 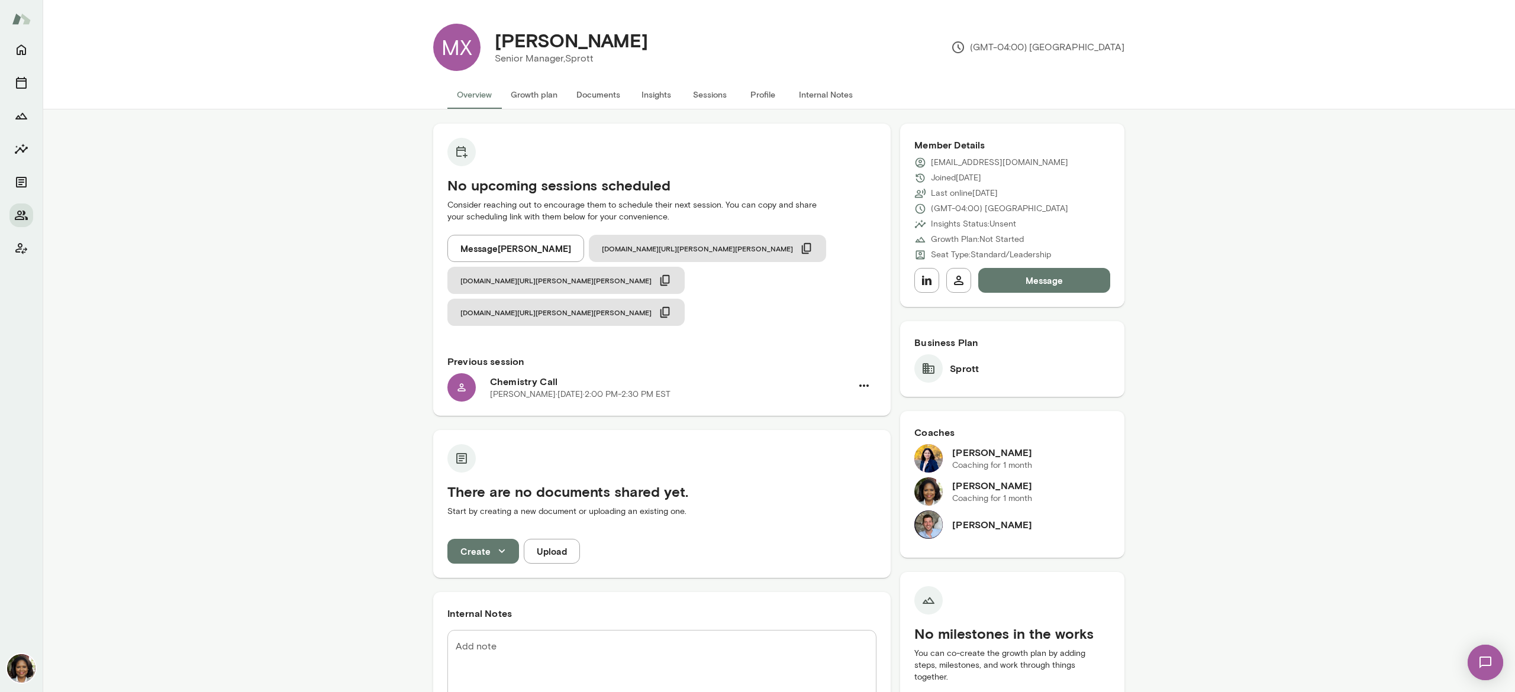 What do you see at coordinates (662, 185) in the screenshot?
I see `h5: No upcoming sessions scheduled` at bounding box center [662, 185].